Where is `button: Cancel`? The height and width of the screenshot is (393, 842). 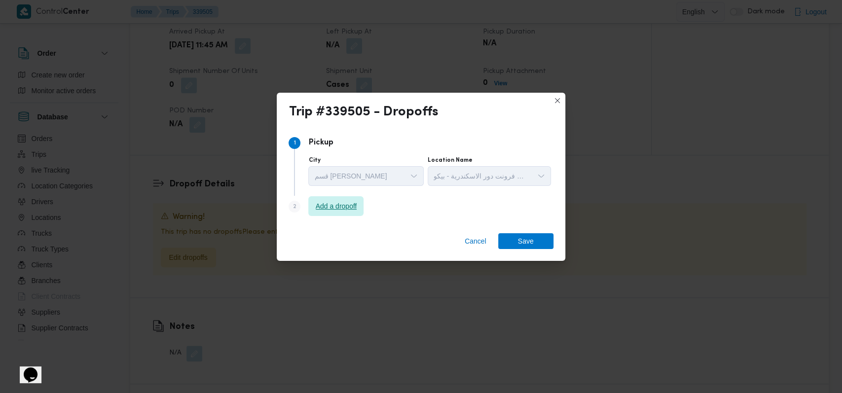
button: Cancel is located at coordinates (476, 241).